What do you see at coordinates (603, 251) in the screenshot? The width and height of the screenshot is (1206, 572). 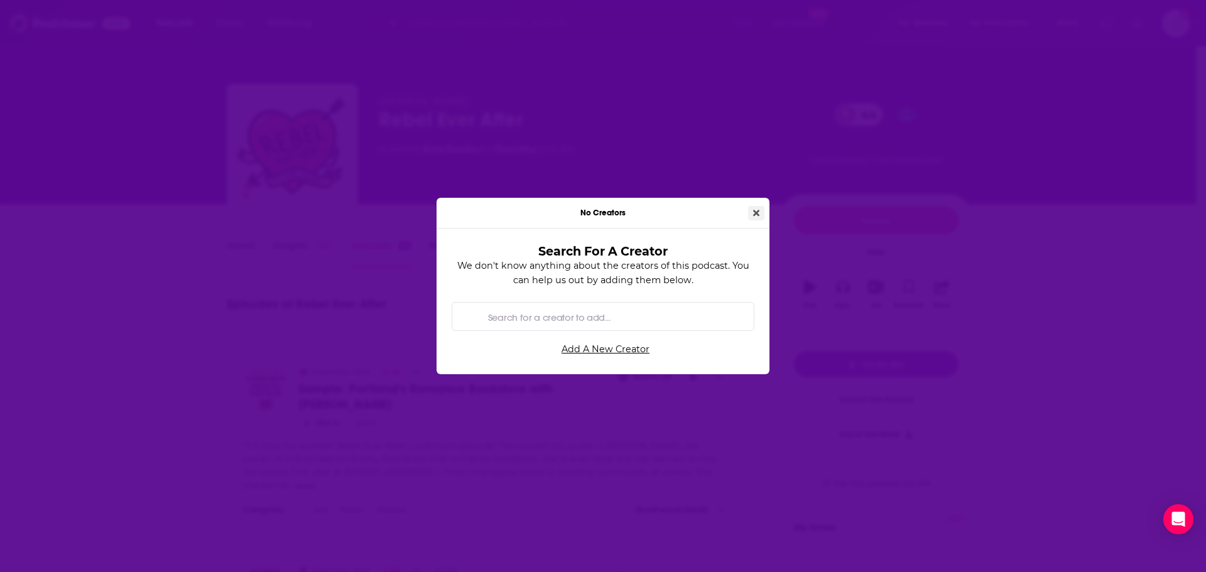 I see `h3: Search For A Creator` at bounding box center [603, 251].